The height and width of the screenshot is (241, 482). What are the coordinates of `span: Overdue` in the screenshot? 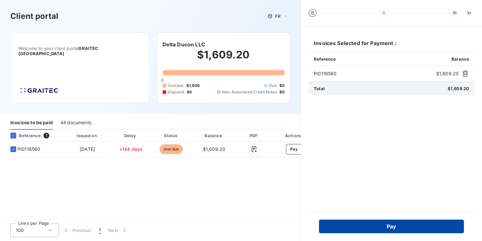 It's located at (176, 86).